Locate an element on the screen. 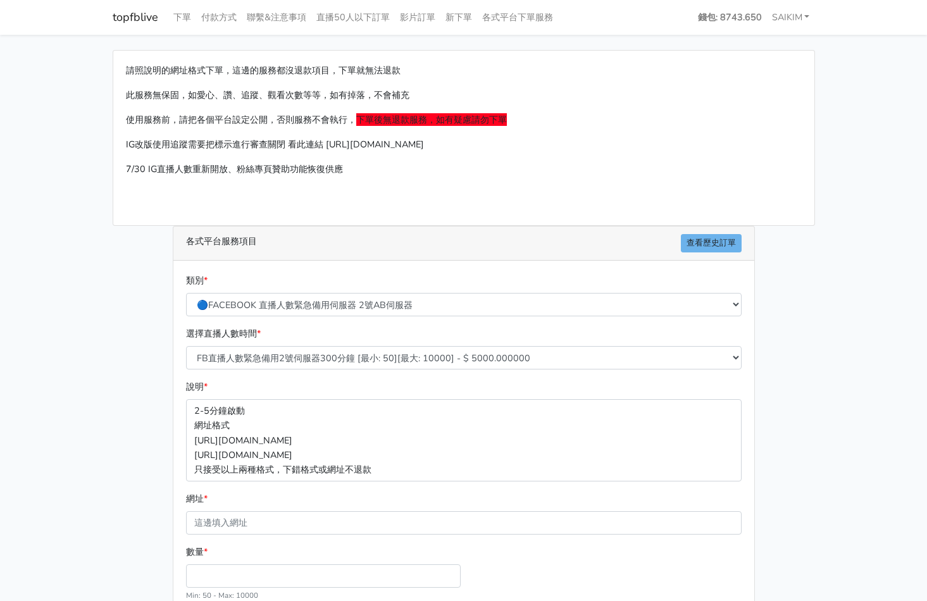  p: 請照說明的網址格式下單，這邊的服務都沒退款項目，下單就無法退款 is located at coordinates (464, 70).